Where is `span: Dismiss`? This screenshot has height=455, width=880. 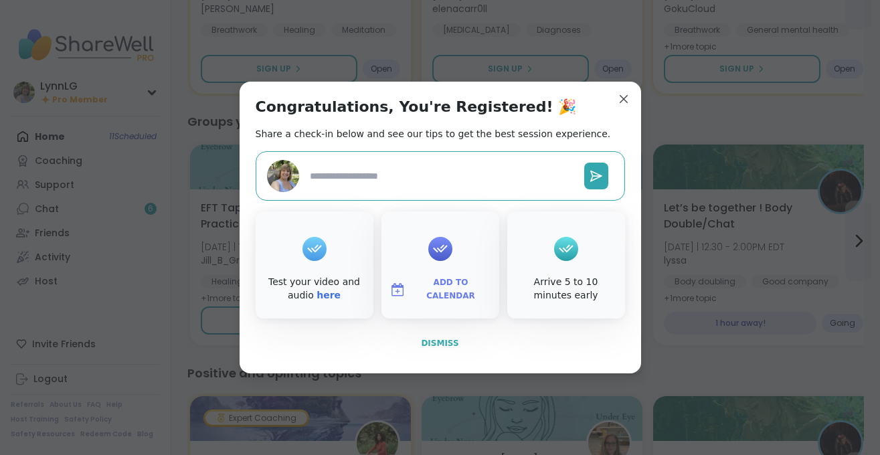
span: Dismiss is located at coordinates (440, 343).